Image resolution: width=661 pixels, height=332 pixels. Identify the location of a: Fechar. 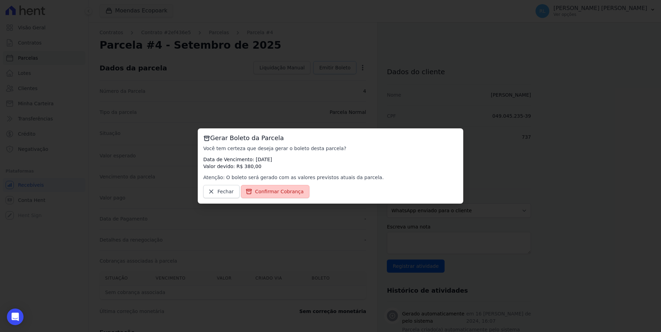
(221, 192).